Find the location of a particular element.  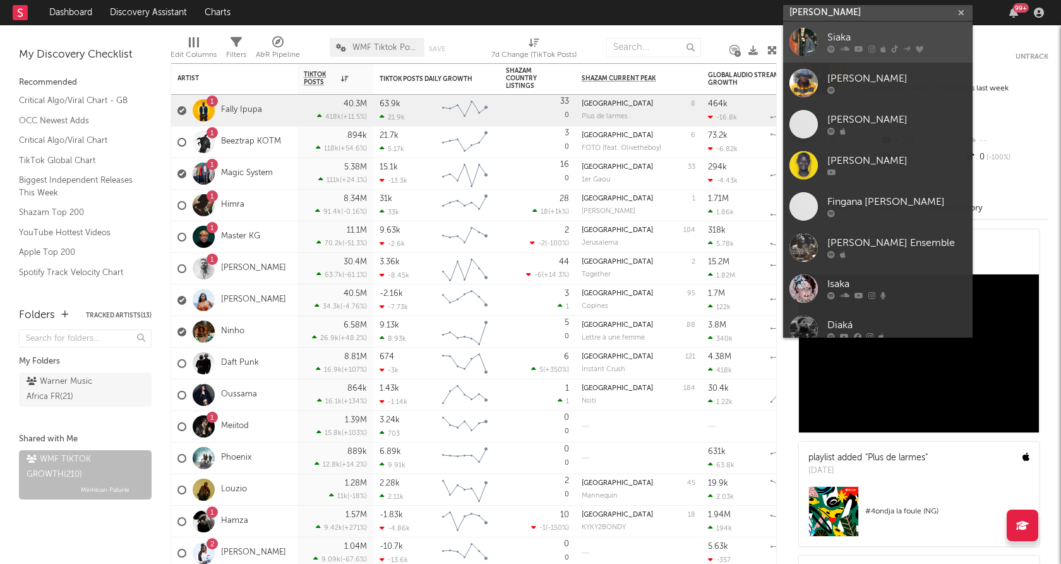

span: Shazam Current Peak is located at coordinates (619, 78).